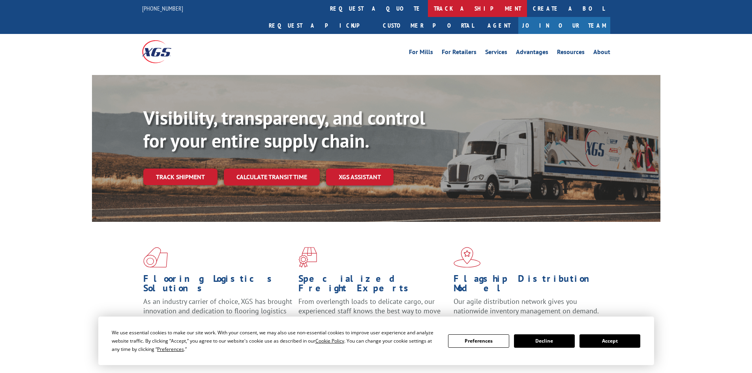  Describe the element at coordinates (320, 25) in the screenshot. I see `a: Request a pickup` at that location.